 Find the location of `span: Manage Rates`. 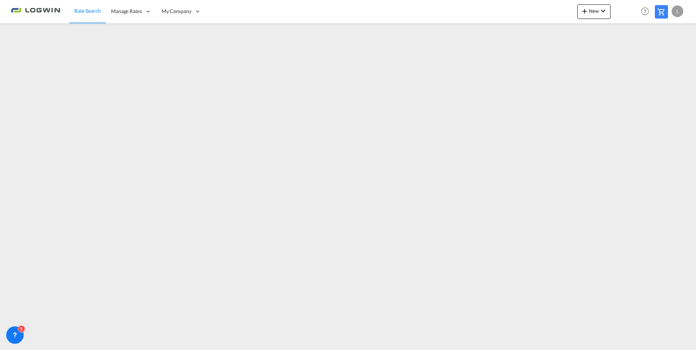

span: Manage Rates is located at coordinates (126, 11).